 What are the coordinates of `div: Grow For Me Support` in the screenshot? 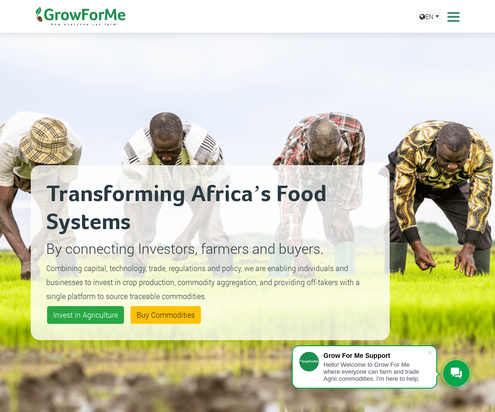 It's located at (375, 355).